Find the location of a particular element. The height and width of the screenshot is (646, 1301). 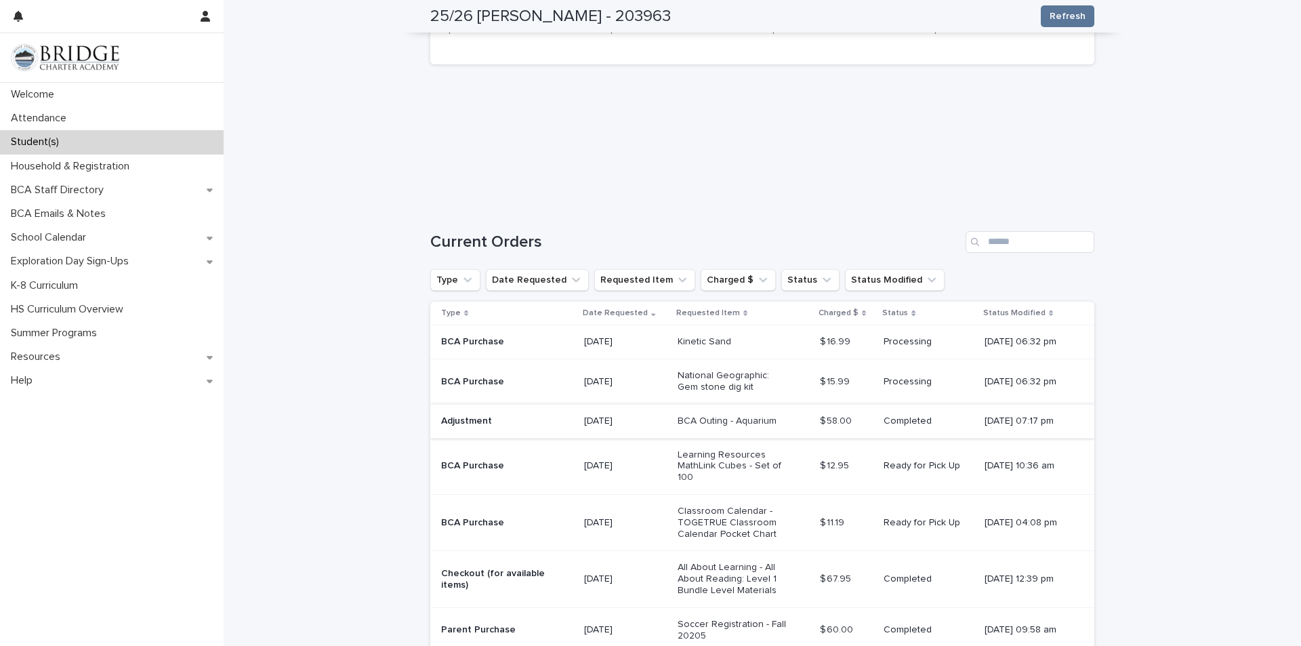

button: Requested Item is located at coordinates (644, 280).